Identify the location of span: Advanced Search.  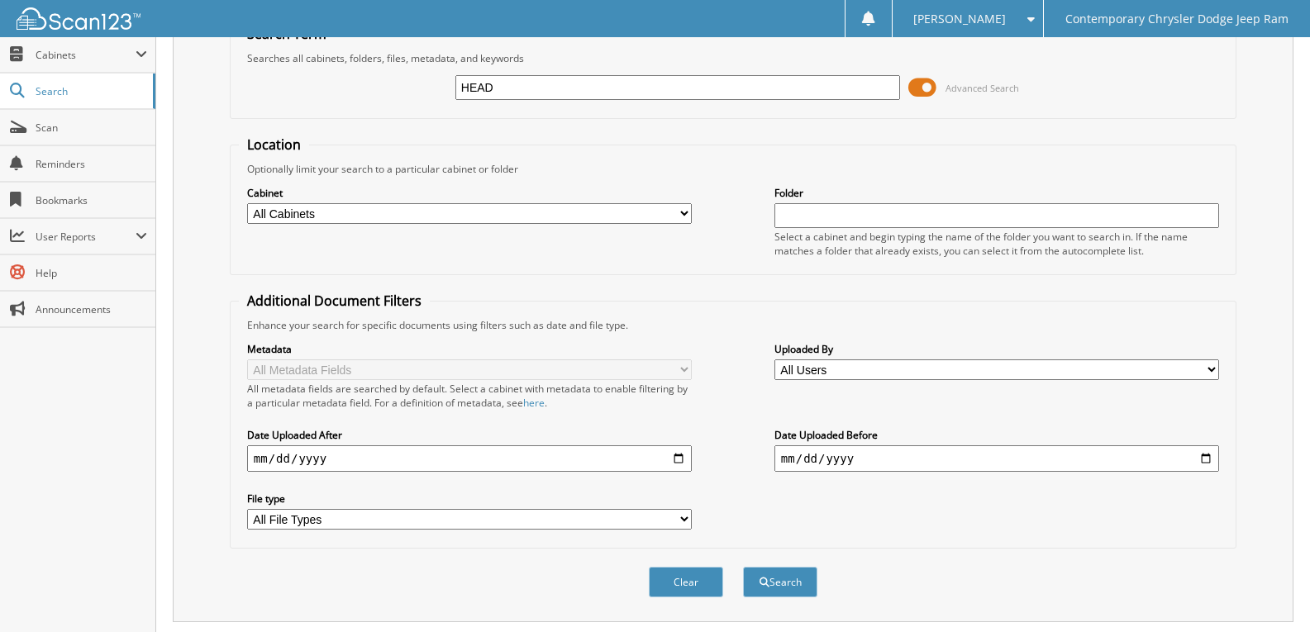
(982, 88).